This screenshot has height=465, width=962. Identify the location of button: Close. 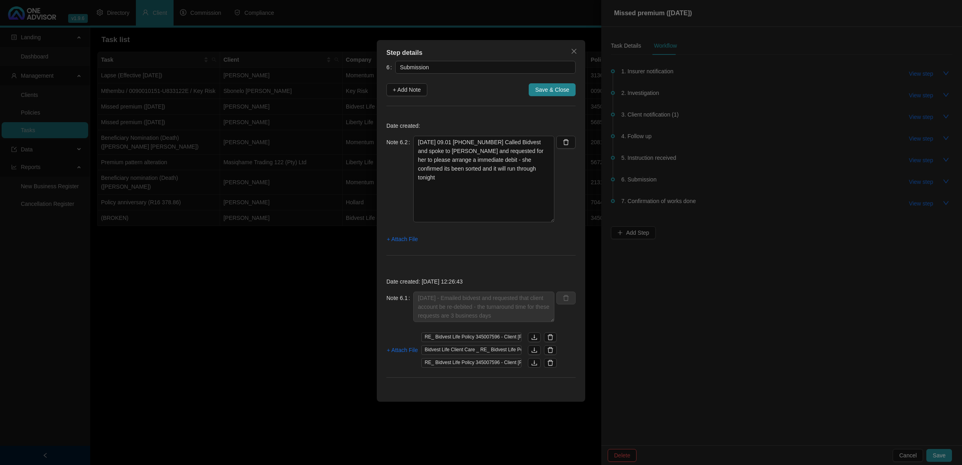
(574, 51).